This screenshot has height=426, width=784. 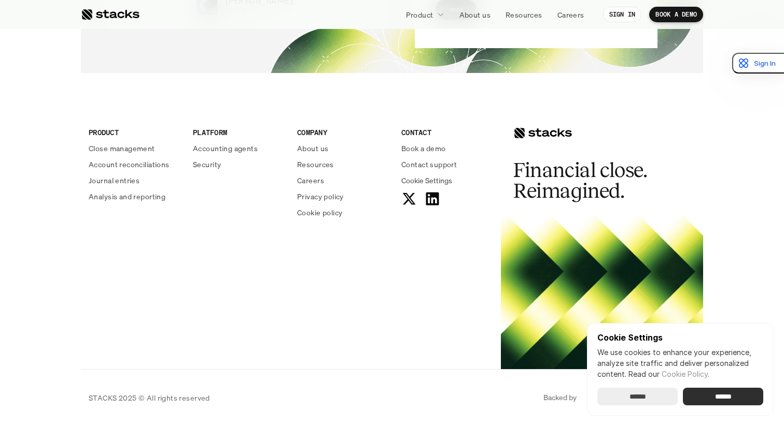 What do you see at coordinates (447, 164) in the screenshot?
I see `a: Contact support` at bounding box center [447, 164].